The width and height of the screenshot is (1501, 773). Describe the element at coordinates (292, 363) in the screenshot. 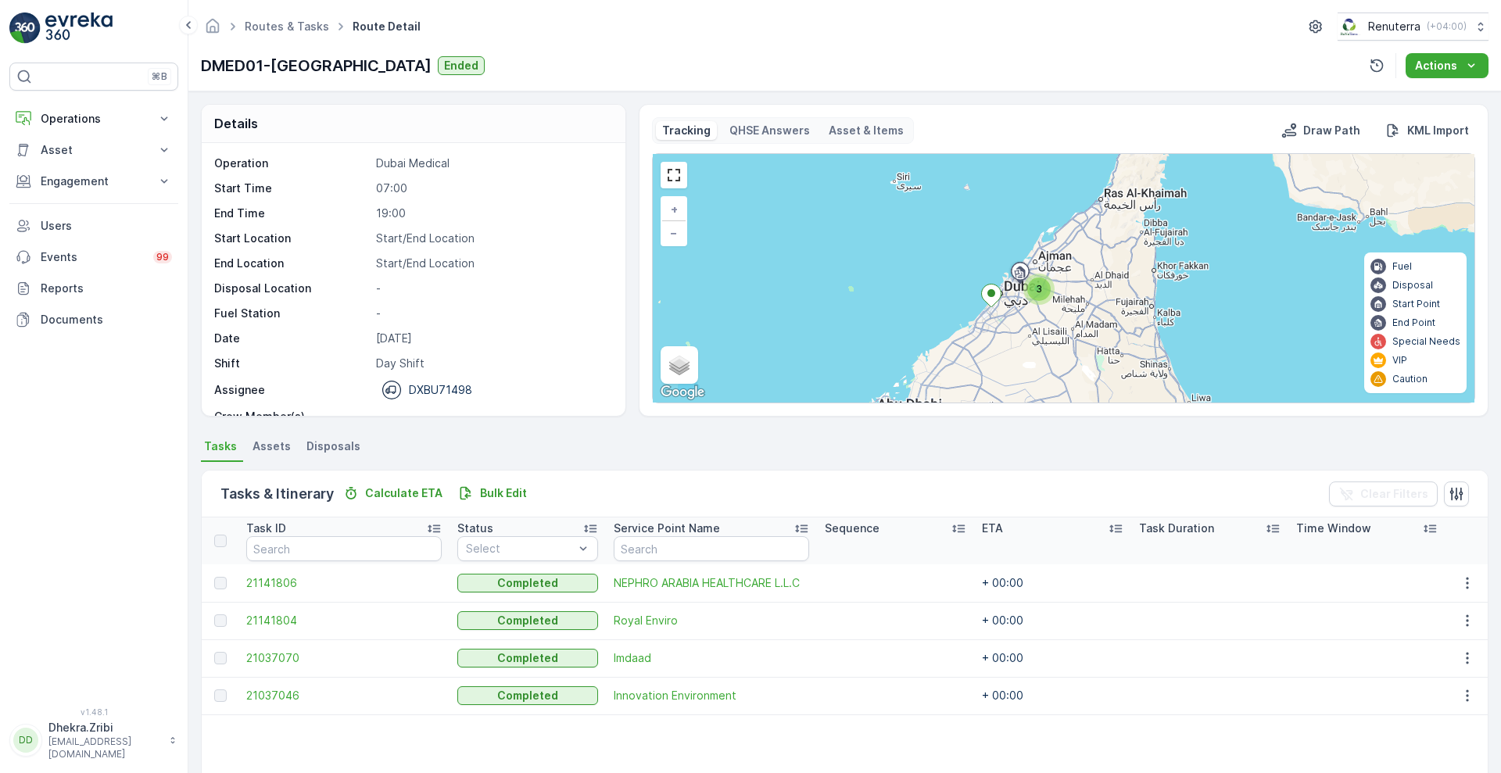

I see `p: Shift` at that location.